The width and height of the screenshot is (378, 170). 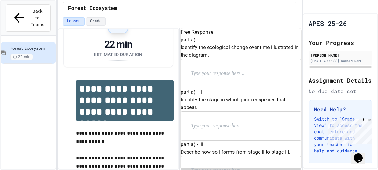 I want to click on h6: part a) - ii, so click(x=241, y=92).